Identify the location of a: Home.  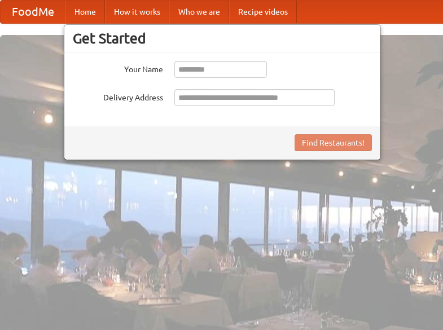
(85, 12).